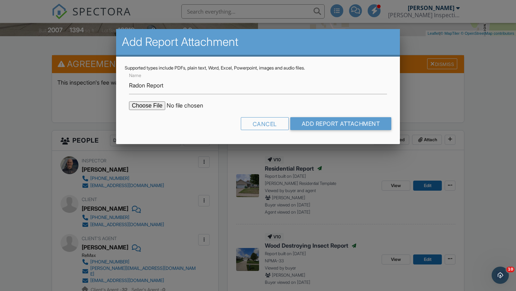 This screenshot has width=516, height=291. I want to click on div: Cancel, so click(265, 124).